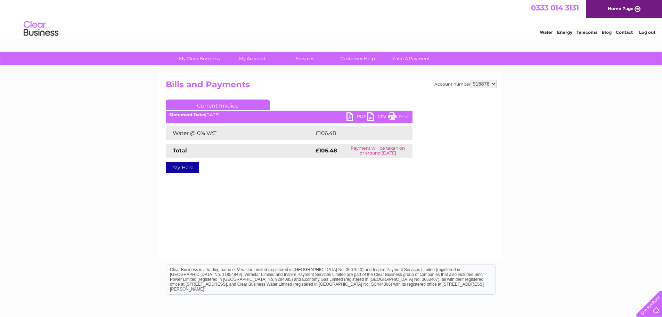  I want to click on strong: Total, so click(180, 150).